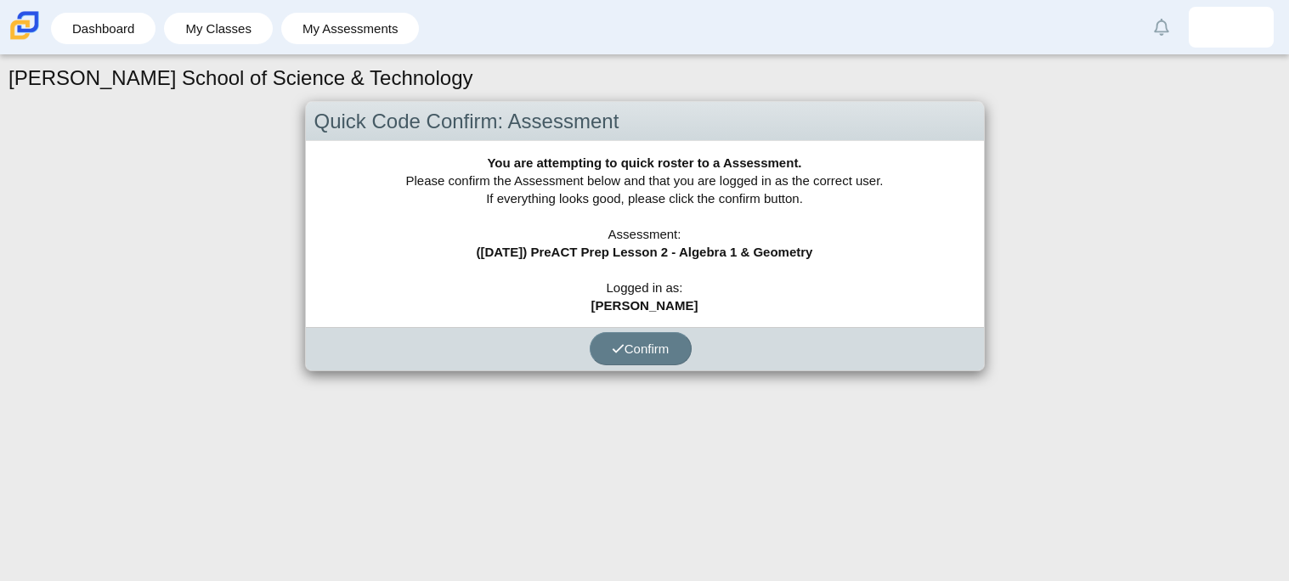  I want to click on button: Confirm, so click(641, 348).